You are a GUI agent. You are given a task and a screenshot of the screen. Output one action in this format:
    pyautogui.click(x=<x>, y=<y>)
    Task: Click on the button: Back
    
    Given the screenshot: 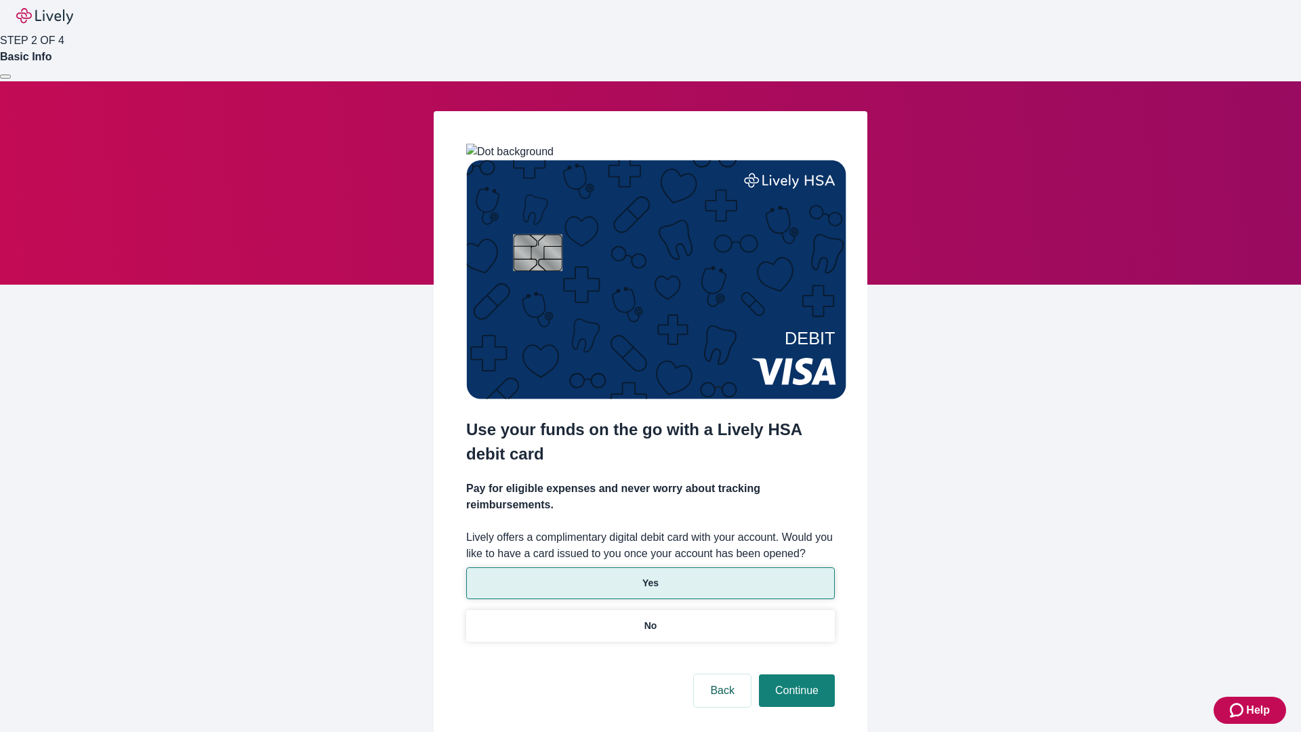 What is the action you would take?
    pyautogui.click(x=722, y=690)
    